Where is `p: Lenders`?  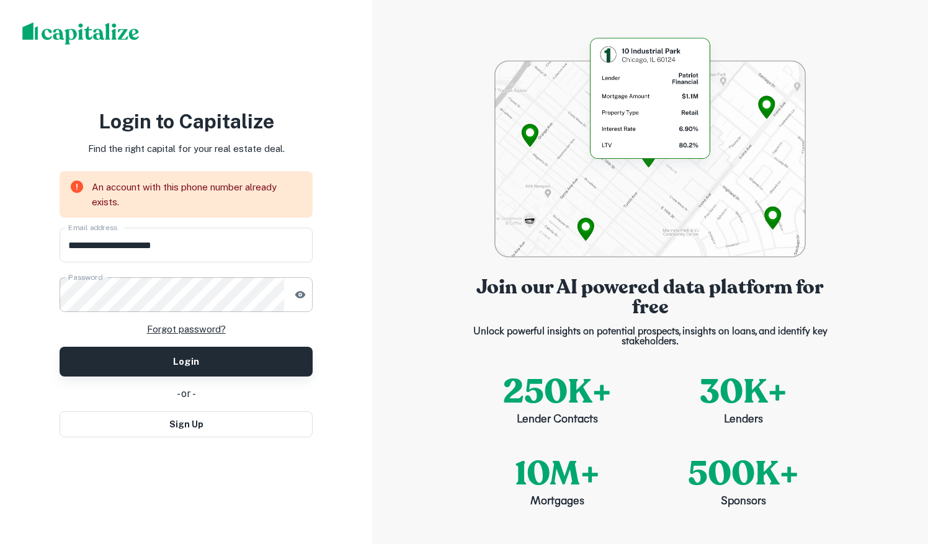 p: Lenders is located at coordinates (743, 420).